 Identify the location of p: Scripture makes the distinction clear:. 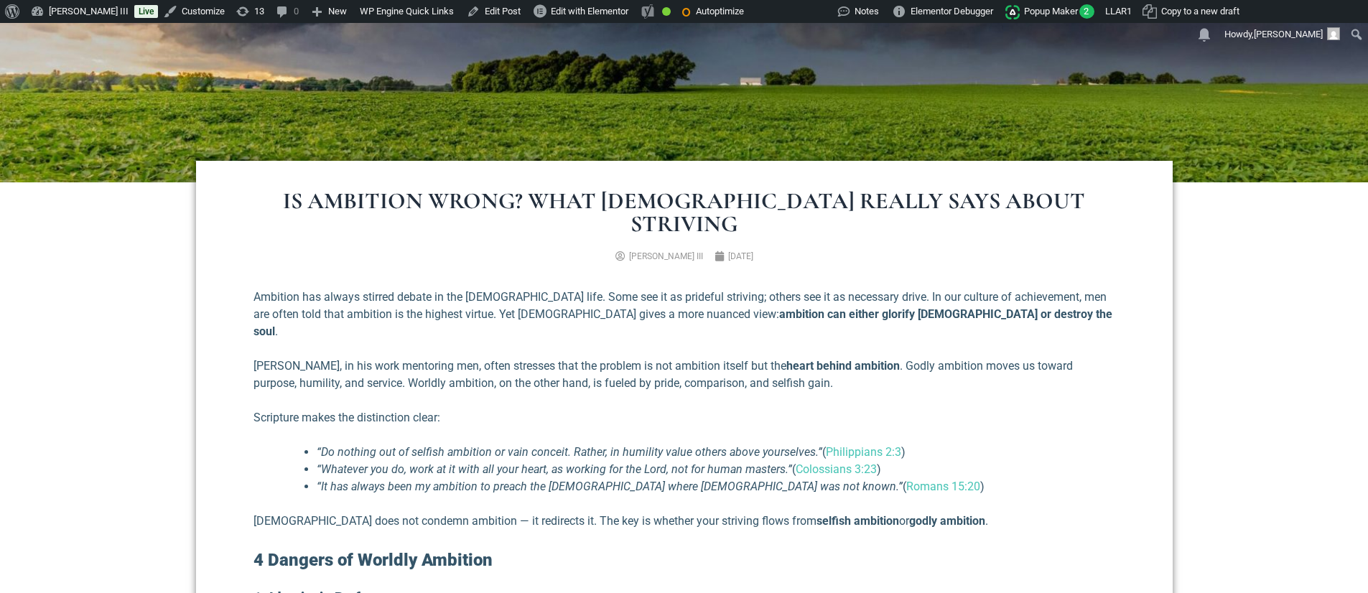
(684, 418).